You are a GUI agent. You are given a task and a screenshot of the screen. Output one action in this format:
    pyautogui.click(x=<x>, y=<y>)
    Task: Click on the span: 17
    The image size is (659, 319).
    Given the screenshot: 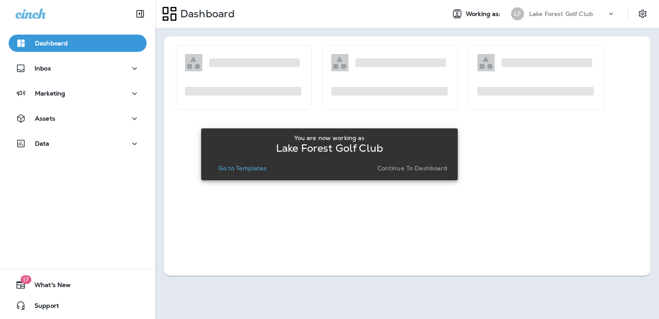 What is the action you would take?
    pyautogui.click(x=25, y=279)
    